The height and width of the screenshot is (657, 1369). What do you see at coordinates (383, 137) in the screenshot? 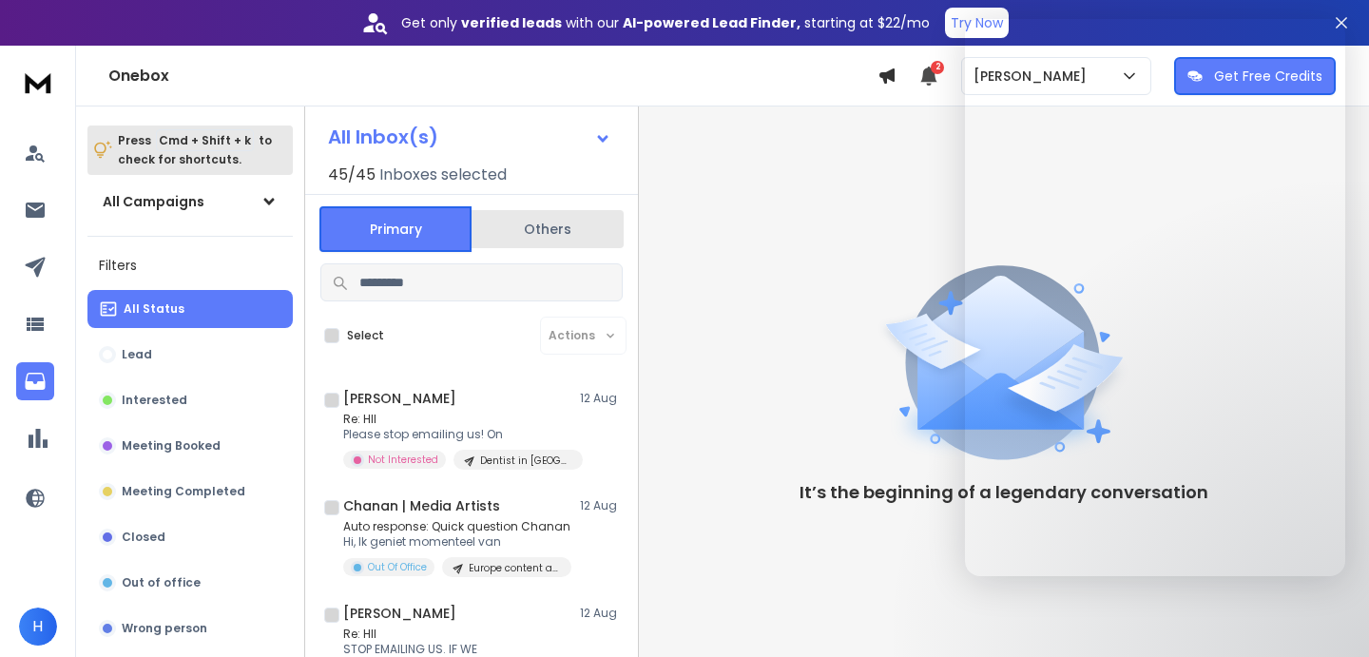
I see `h1: All Inbox(s)` at bounding box center [383, 137].